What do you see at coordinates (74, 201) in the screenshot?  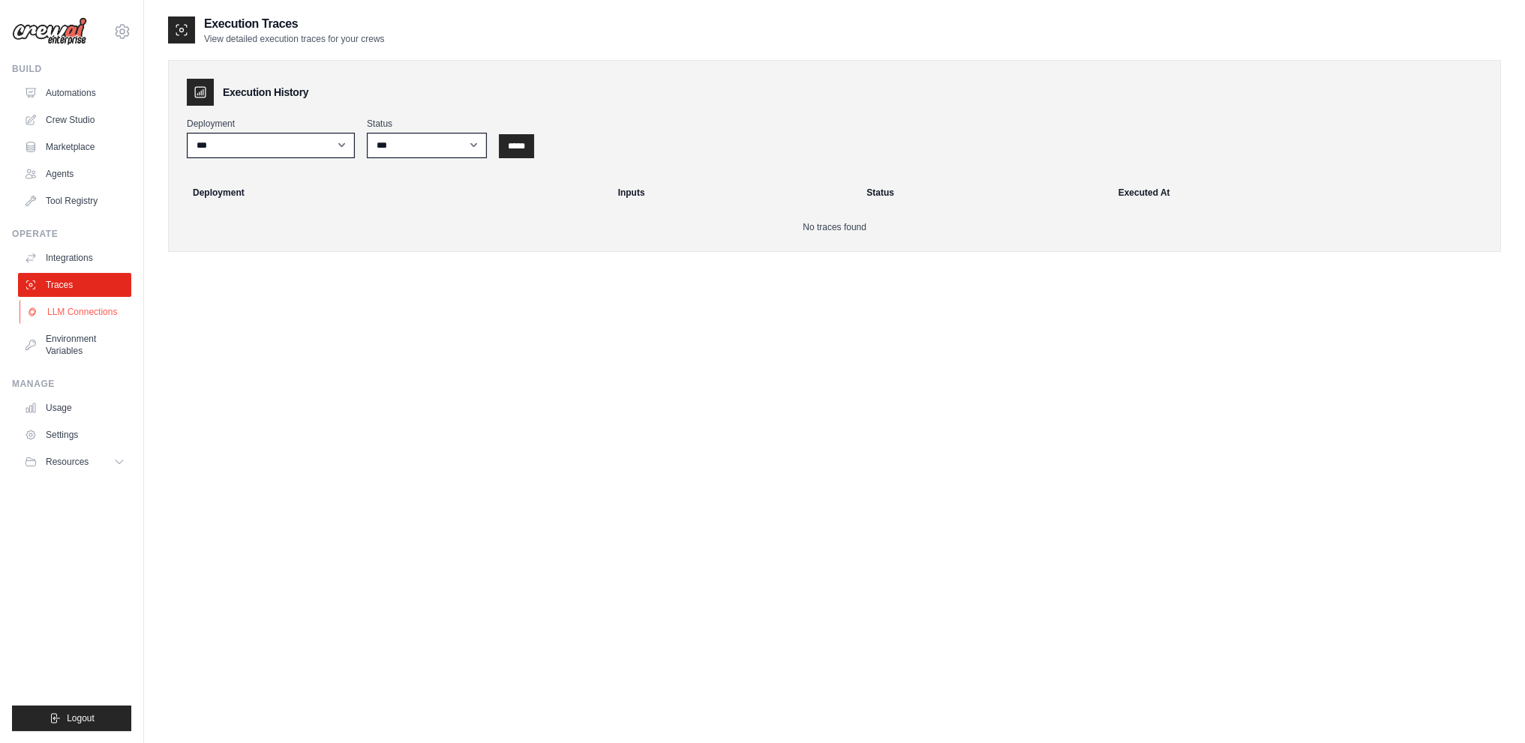 I see `a: Tool Registry` at bounding box center [74, 201].